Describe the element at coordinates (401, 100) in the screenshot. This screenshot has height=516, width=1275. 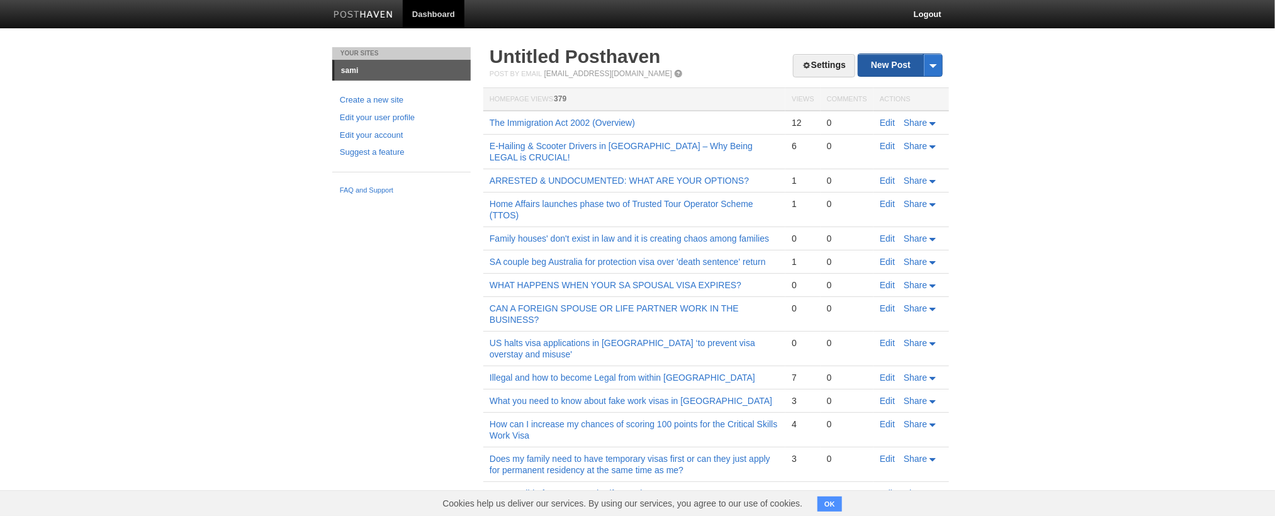
I see `a: Create a new site` at that location.